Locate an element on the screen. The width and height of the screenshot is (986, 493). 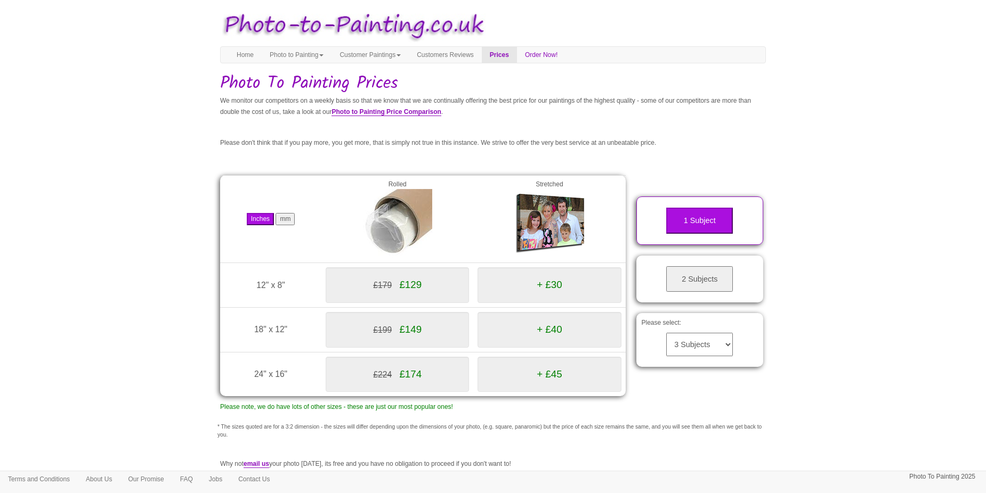
p: Please note, we do have lots of other sizes - these are just our most popular ones! is located at coordinates (422, 407).